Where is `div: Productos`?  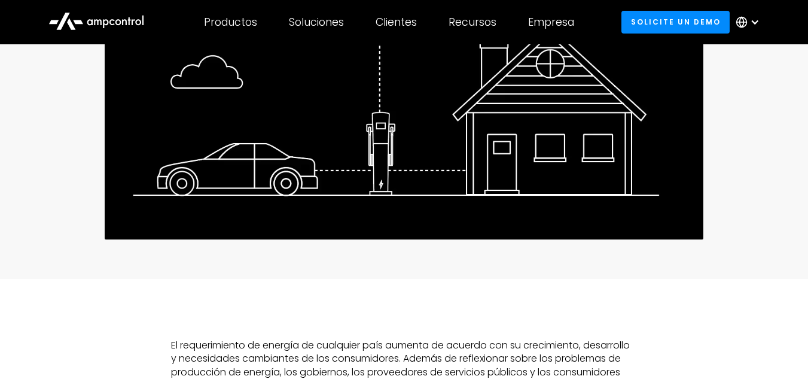 div: Productos is located at coordinates (230, 22).